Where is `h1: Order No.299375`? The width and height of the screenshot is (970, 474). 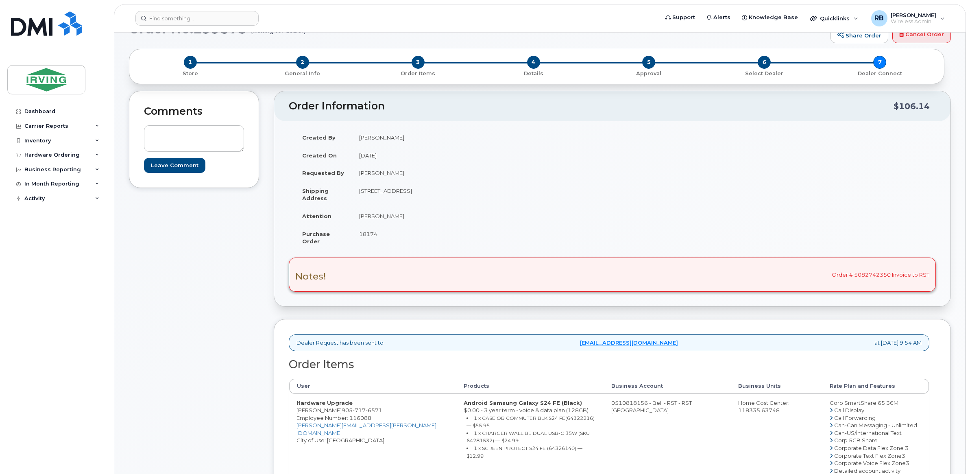
h1: Order No.299375 is located at coordinates (477, 28).